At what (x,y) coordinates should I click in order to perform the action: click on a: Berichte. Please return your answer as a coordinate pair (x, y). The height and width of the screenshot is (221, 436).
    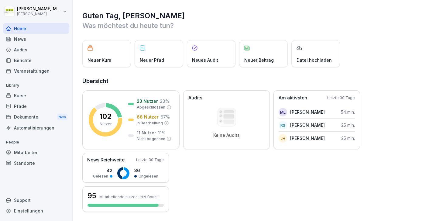
    Looking at the image, I should click on (36, 60).